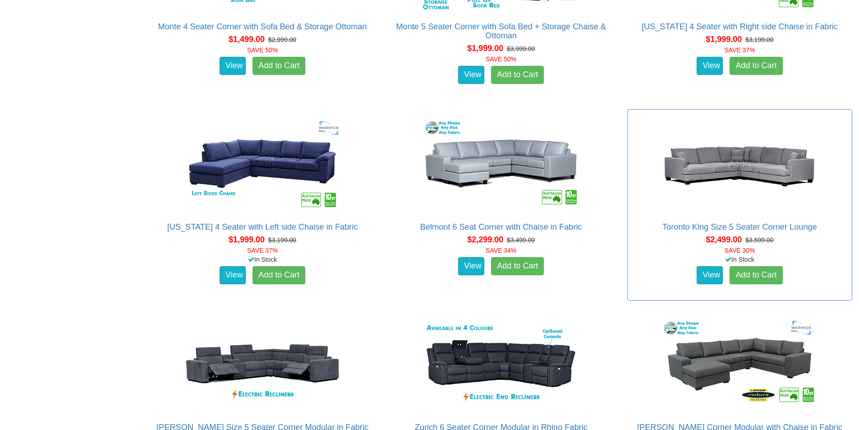 The width and height of the screenshot is (859, 430). What do you see at coordinates (485, 239) in the screenshot?
I see `span: $2,299.00` at bounding box center [485, 239].